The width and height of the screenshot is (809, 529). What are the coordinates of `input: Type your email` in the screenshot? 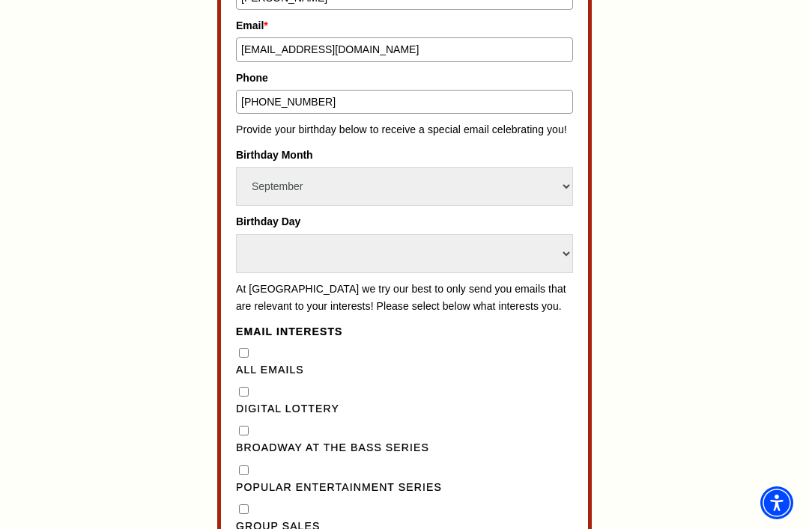 It's located at (404, 49).